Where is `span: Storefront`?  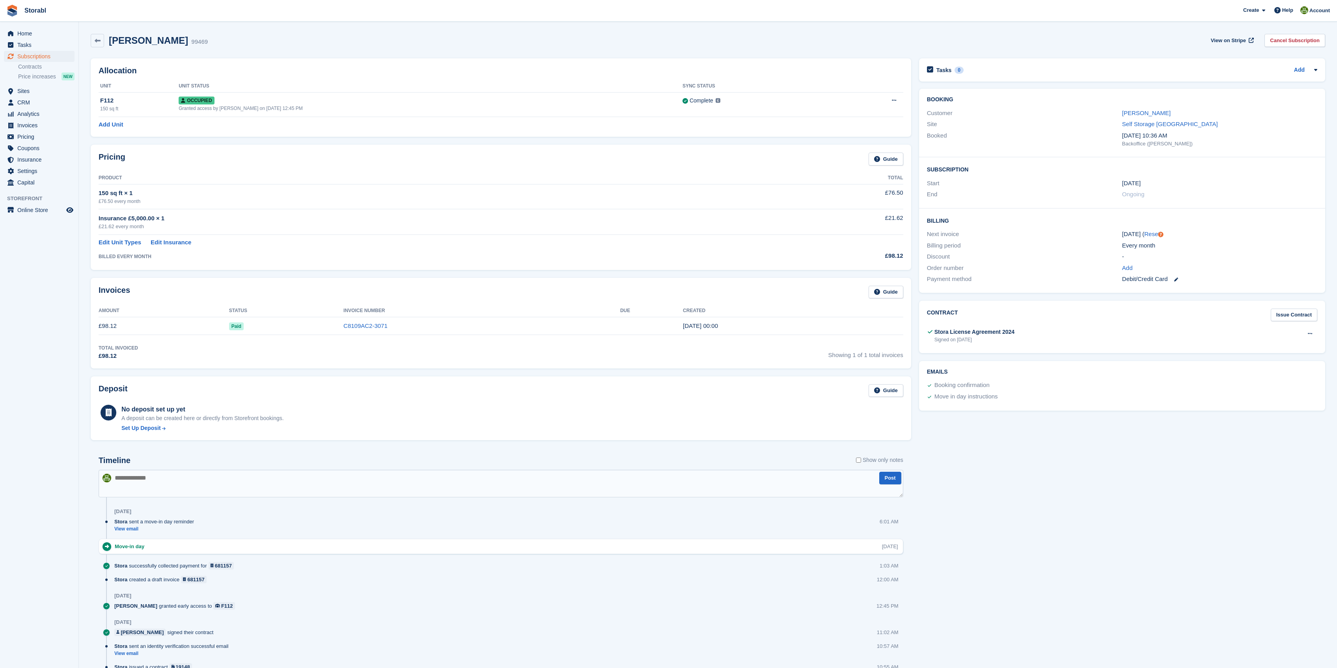
span: Storefront is located at coordinates (43, 199).